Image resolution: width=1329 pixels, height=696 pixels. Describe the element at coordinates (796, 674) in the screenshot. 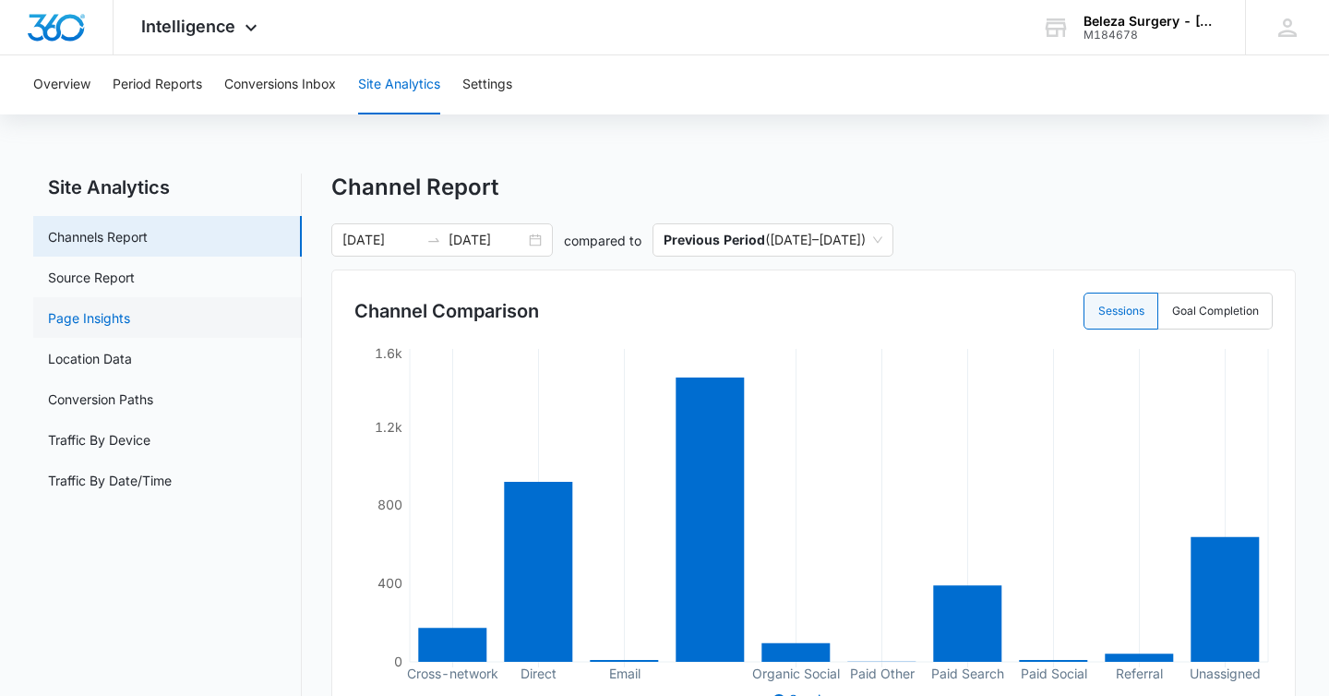

I see `tspan: Organic Social` at that location.